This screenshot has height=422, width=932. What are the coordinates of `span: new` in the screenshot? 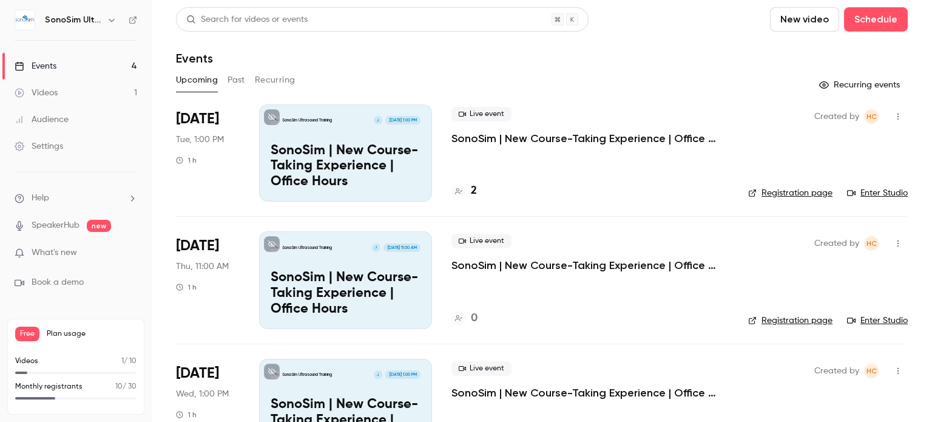 It's located at (99, 226).